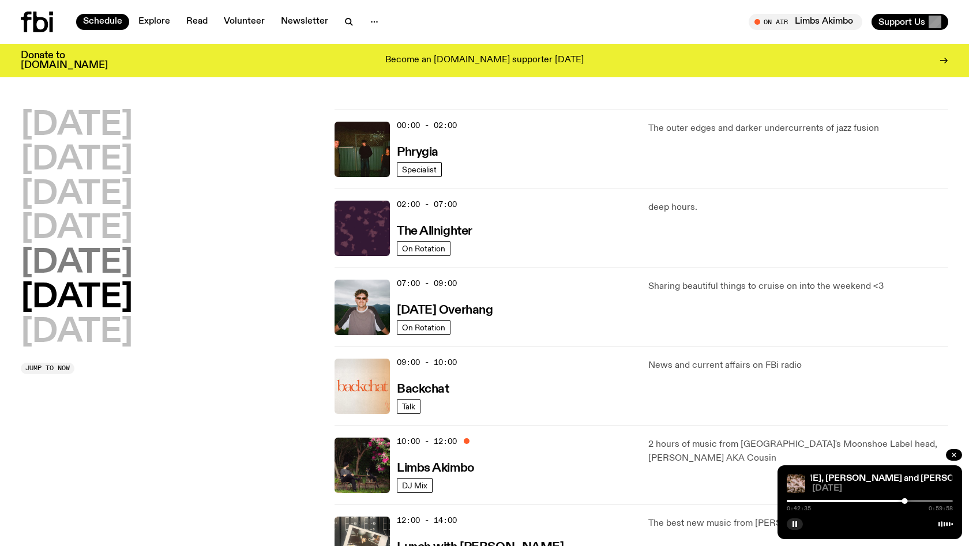 The width and height of the screenshot is (969, 546). I want to click on p: Sharing beautiful things to cruise on into the weekend <3, so click(799, 287).